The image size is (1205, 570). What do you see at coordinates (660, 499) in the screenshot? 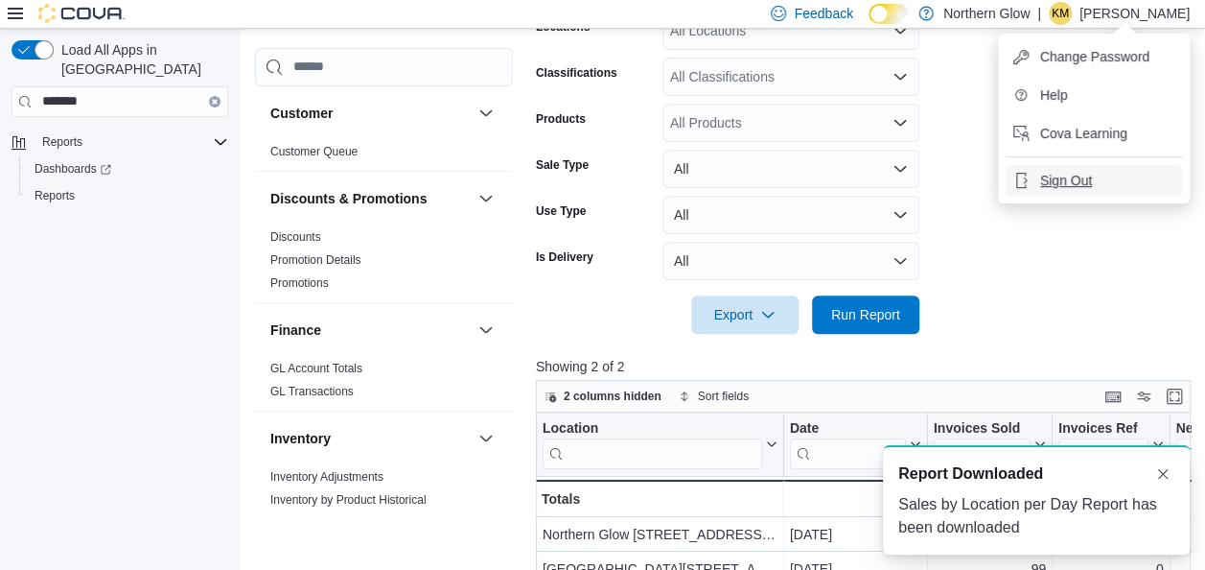
I see `div: Totals` at bounding box center [660, 499].